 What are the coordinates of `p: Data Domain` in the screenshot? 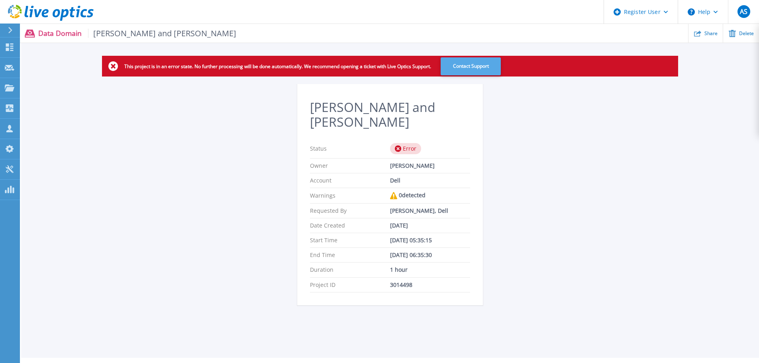 It's located at (137, 33).